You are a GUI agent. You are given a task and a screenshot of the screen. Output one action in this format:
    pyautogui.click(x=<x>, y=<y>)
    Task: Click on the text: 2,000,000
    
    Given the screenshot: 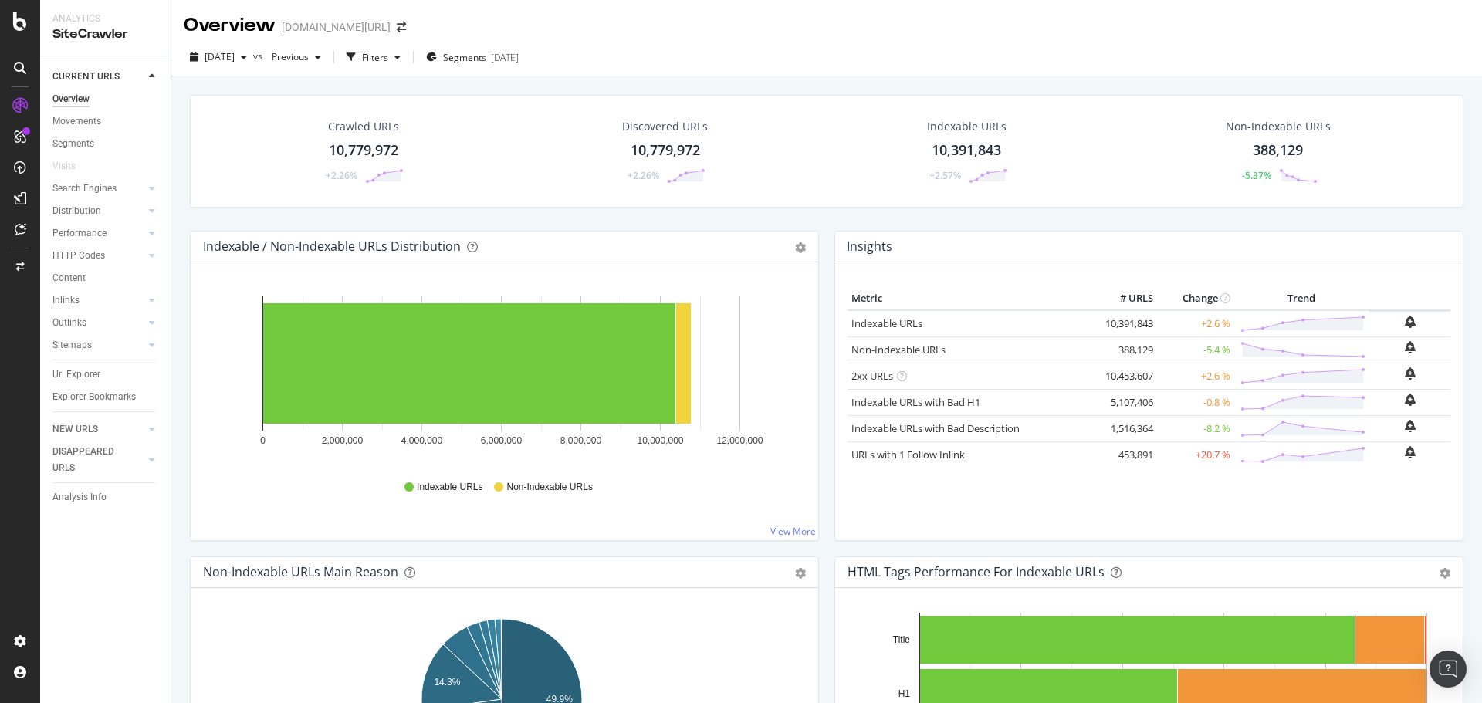 What is the action you would take?
    pyautogui.click(x=343, y=441)
    